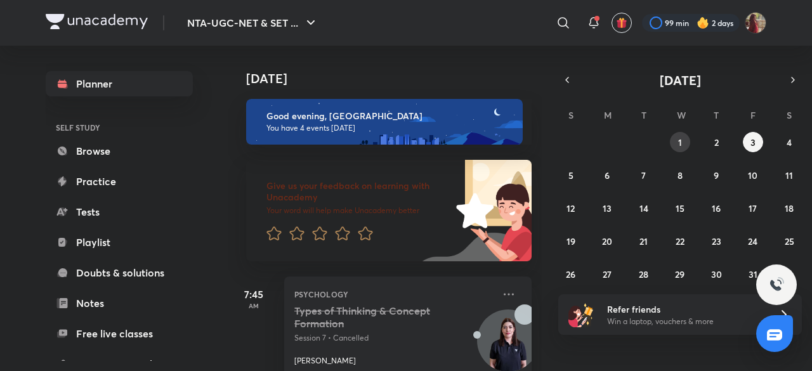 The height and width of the screenshot is (371, 812). What do you see at coordinates (717, 241) in the screenshot?
I see `abbr: October 23, 2025` at bounding box center [717, 241].